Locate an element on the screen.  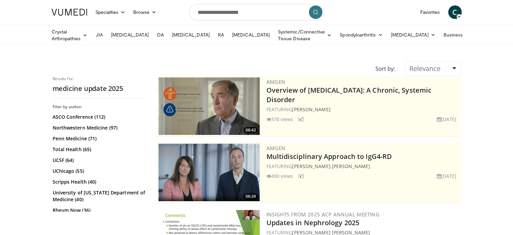
a: Scripps Health (40) is located at coordinates (99, 182).